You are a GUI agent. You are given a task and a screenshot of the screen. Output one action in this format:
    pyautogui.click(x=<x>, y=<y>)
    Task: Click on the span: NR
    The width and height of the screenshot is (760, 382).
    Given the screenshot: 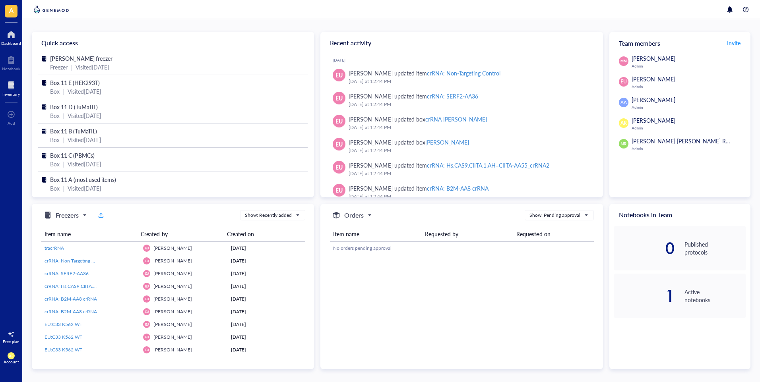 What is the action you would take?
    pyautogui.click(x=623, y=144)
    